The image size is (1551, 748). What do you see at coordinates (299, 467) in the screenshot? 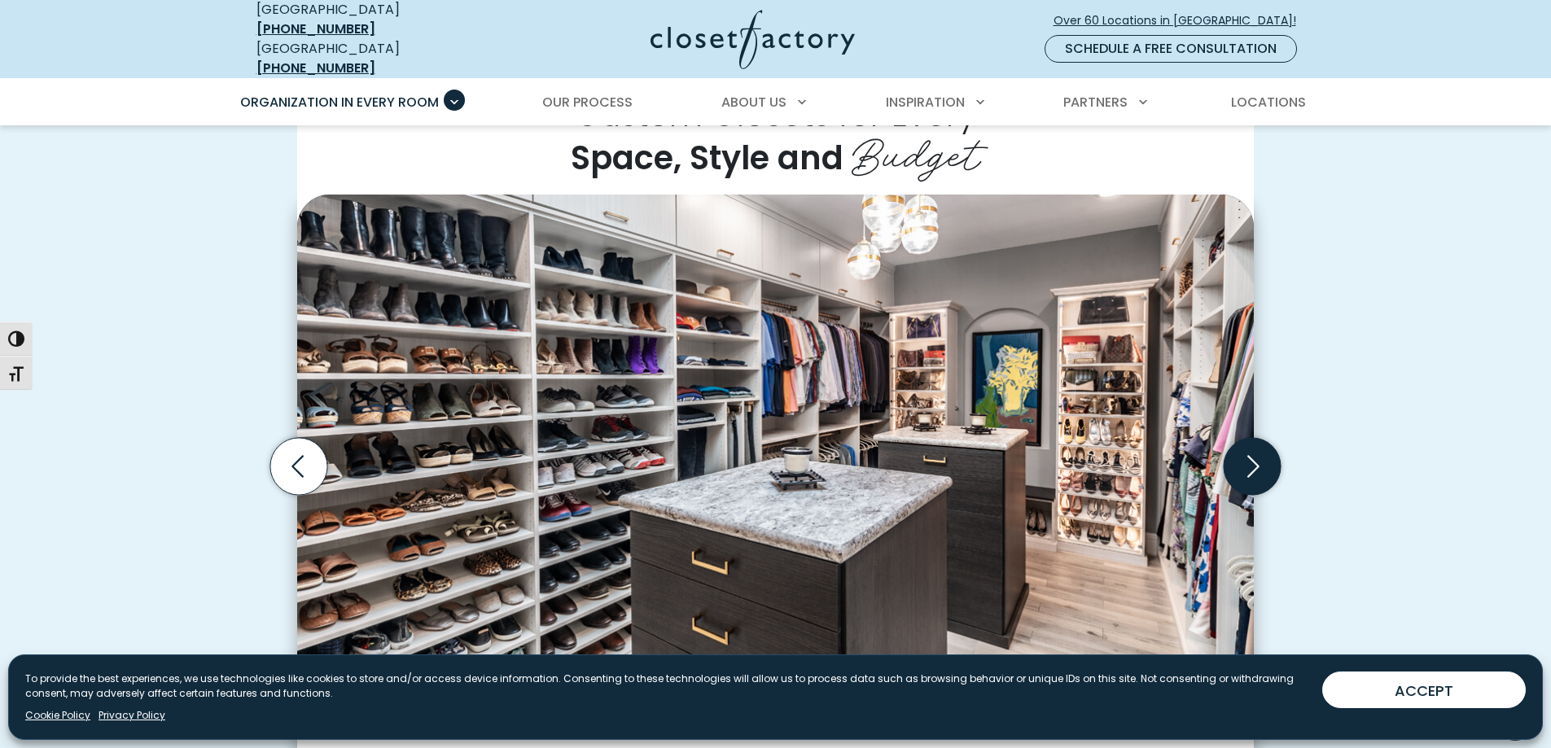
I see `button: Previous slide` at bounding box center [299, 467].